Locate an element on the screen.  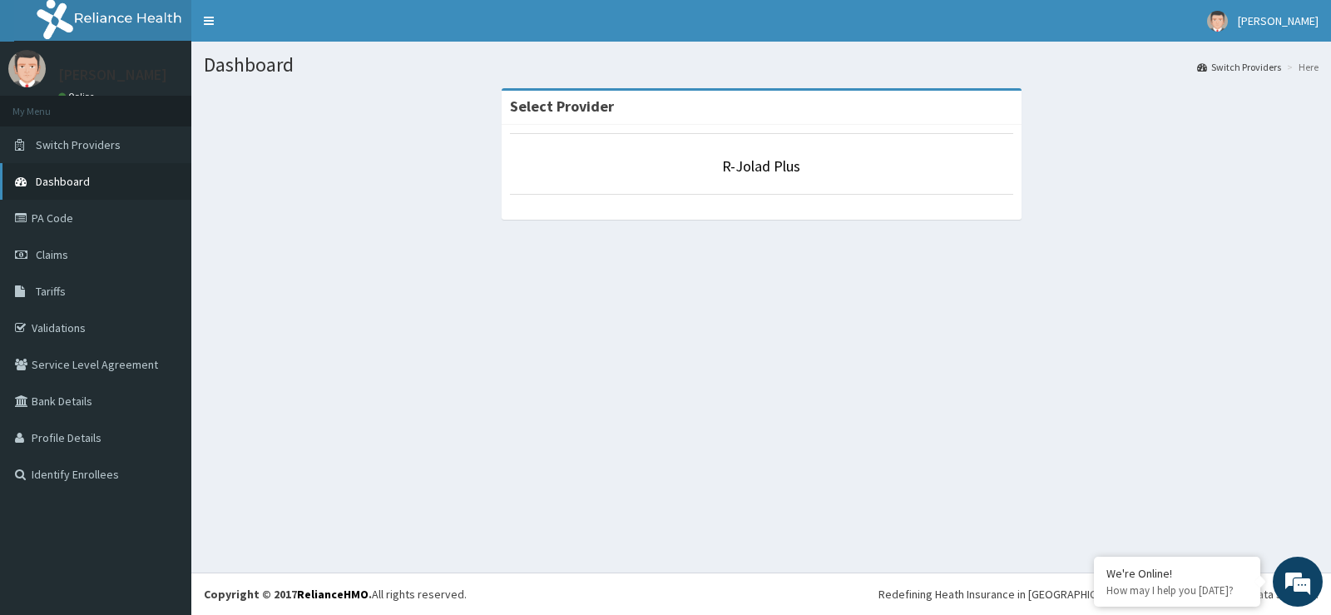
strong: Select Provider is located at coordinates (562, 106).